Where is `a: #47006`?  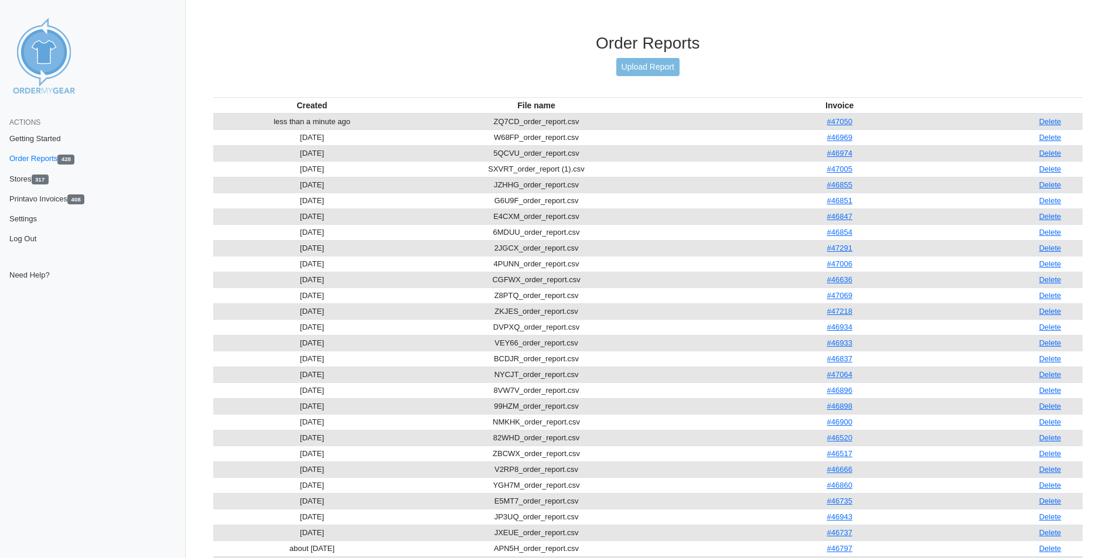 a: #47006 is located at coordinates (839, 264).